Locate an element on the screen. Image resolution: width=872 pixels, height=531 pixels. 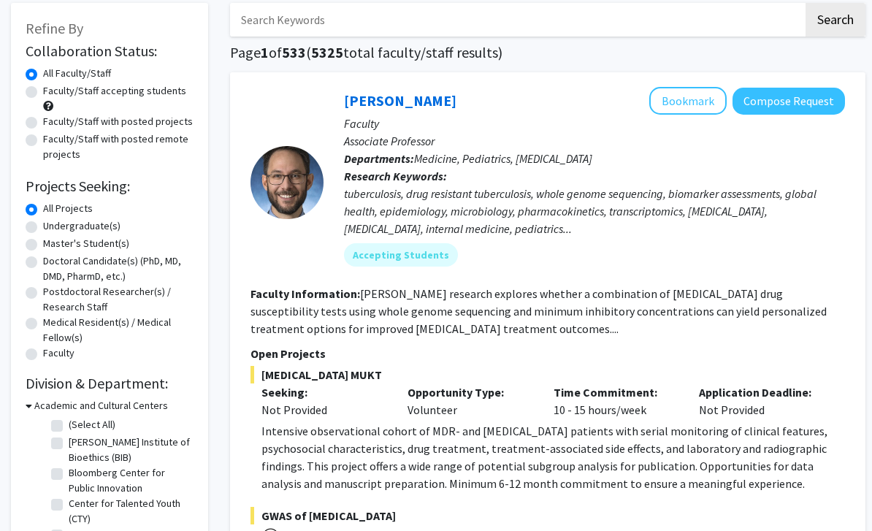
label: All Faculty/Staff is located at coordinates (77, 73).